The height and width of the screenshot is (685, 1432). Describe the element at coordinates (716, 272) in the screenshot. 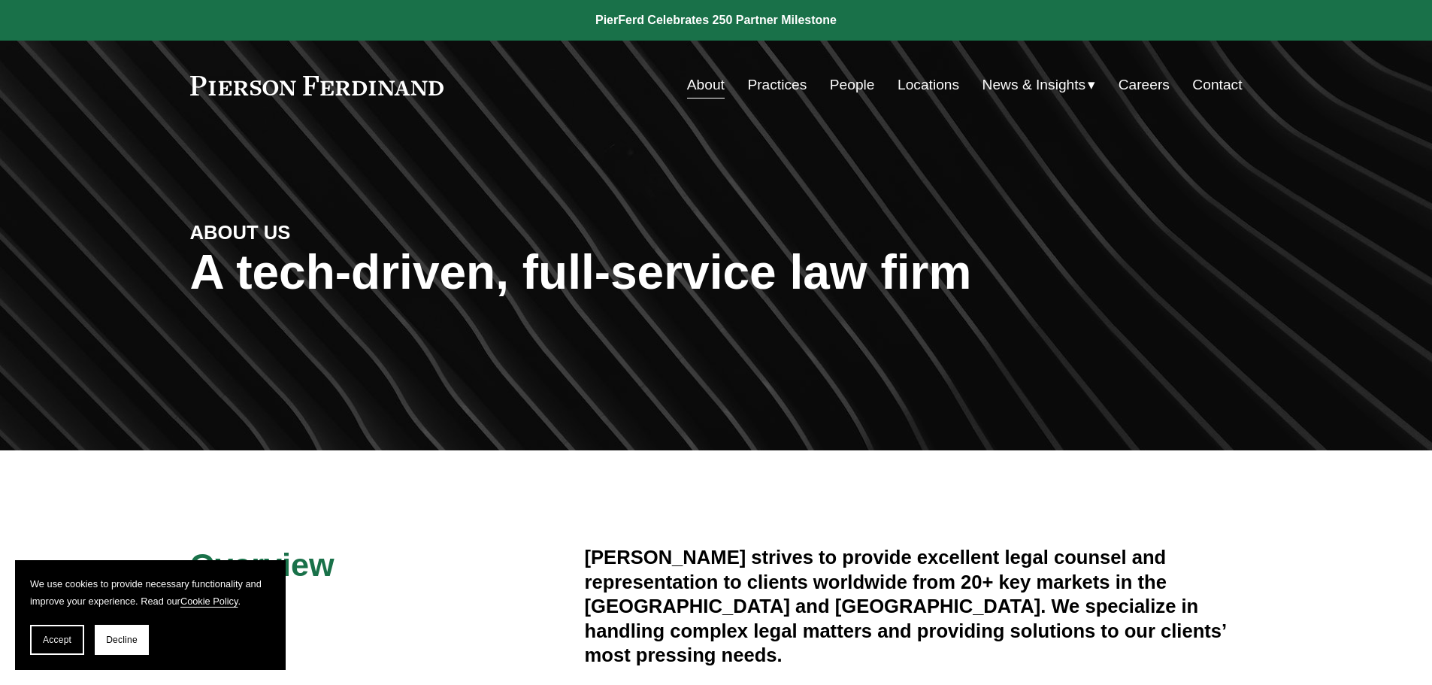

I see `h1: A tech-driven, full-service law firm` at that location.